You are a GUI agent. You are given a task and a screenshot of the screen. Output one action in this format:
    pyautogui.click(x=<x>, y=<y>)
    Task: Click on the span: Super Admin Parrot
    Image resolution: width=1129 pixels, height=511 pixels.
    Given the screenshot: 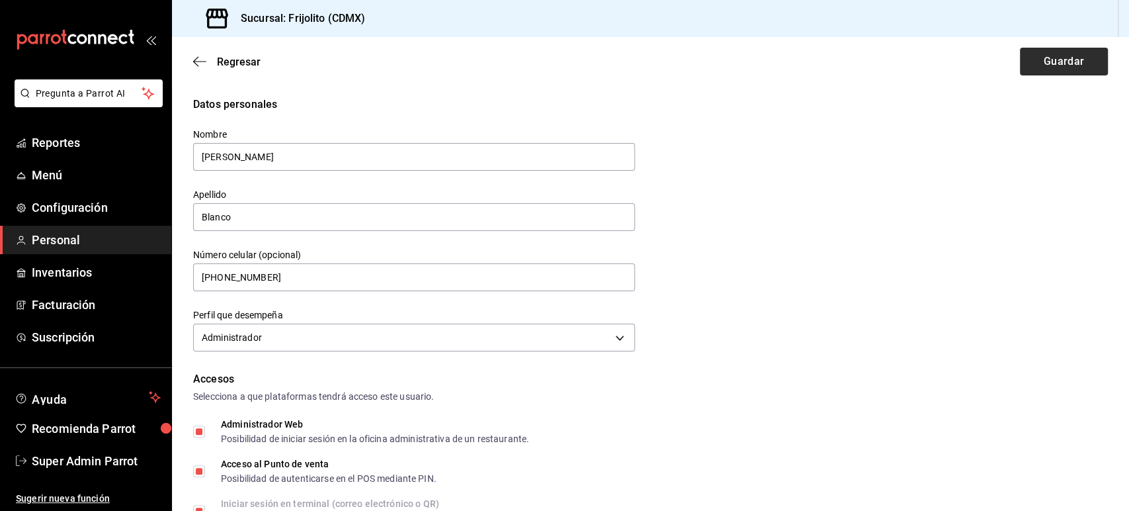 What is the action you would take?
    pyautogui.click(x=96, y=460)
    